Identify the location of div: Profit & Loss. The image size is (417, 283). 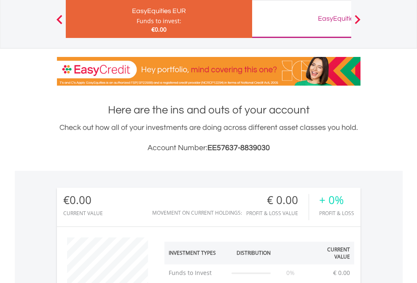
(337, 213).